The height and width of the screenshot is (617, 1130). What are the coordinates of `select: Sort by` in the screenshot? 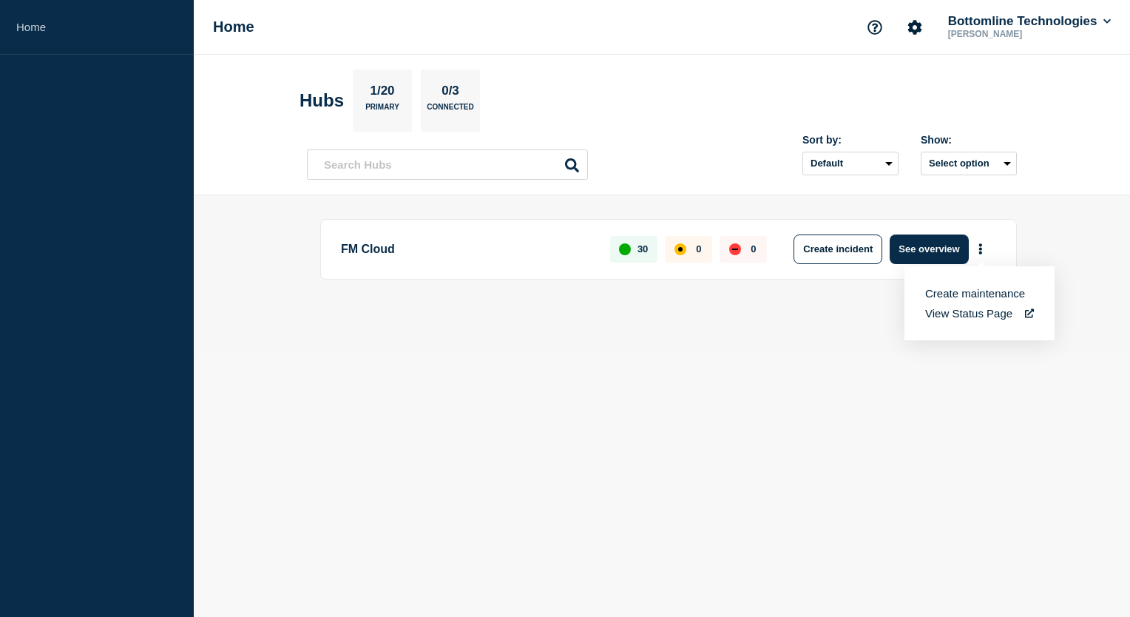 It's located at (850, 163).